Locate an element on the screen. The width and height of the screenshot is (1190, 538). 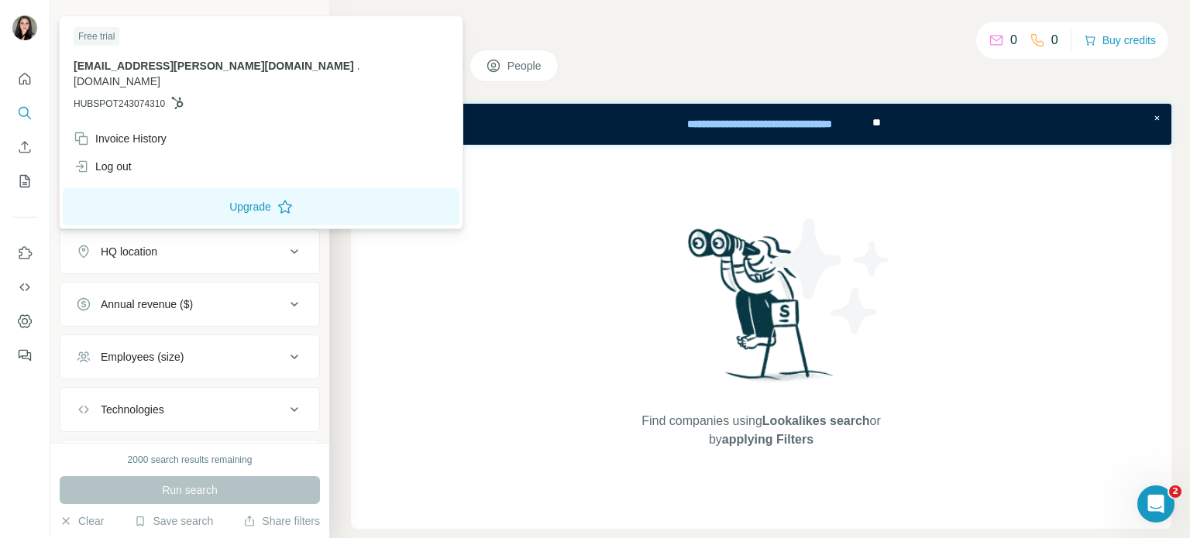
button: Use Surfe on LinkedIn is located at coordinates (25, 253).